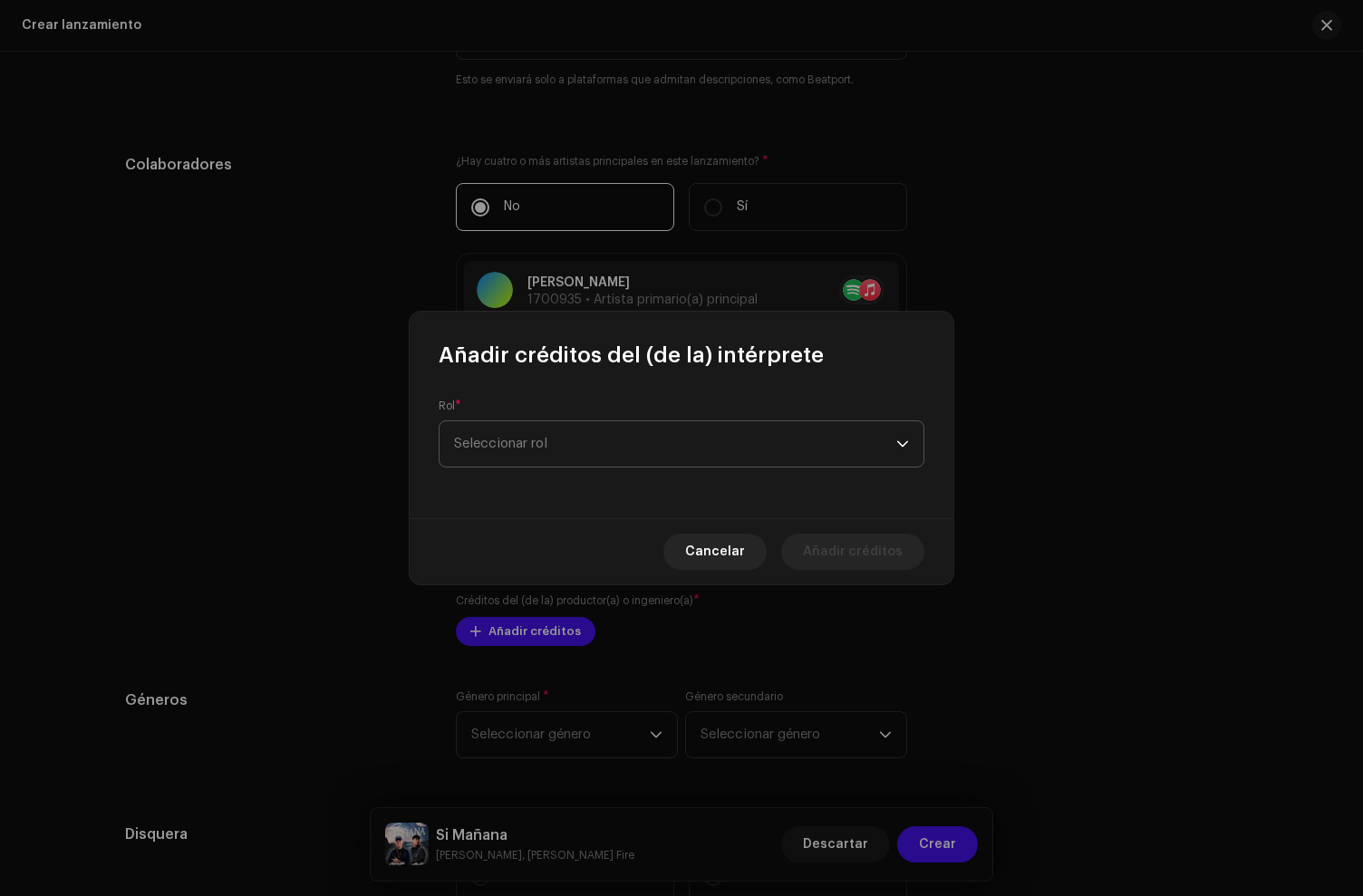 This screenshot has height=896, width=1363. I want to click on label: Rol, so click(449, 406).